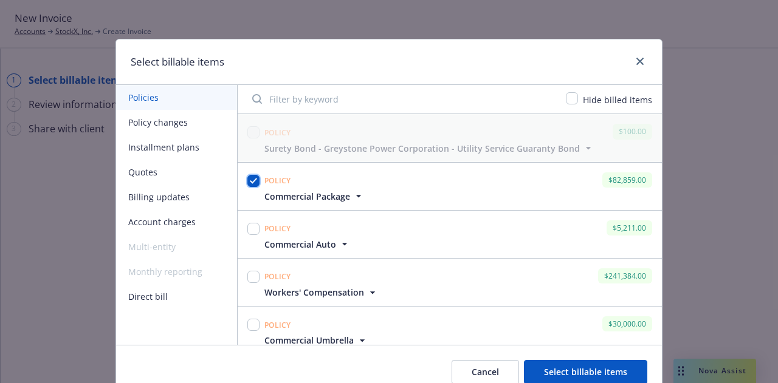 The height and width of the screenshot is (383, 778). Describe the element at coordinates (176, 147) in the screenshot. I see `button: Installment plans` at that location.